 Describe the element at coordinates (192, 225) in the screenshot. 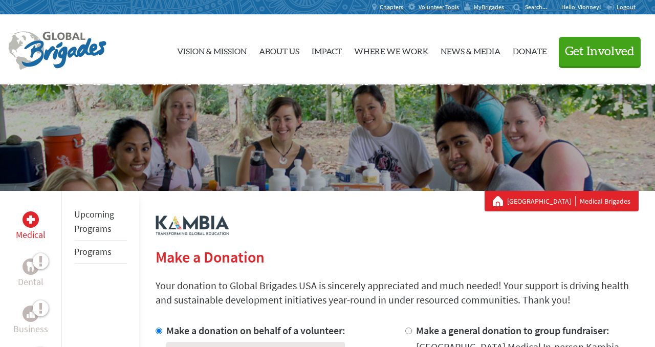

I see `img: logo-kambia.png` at that location.